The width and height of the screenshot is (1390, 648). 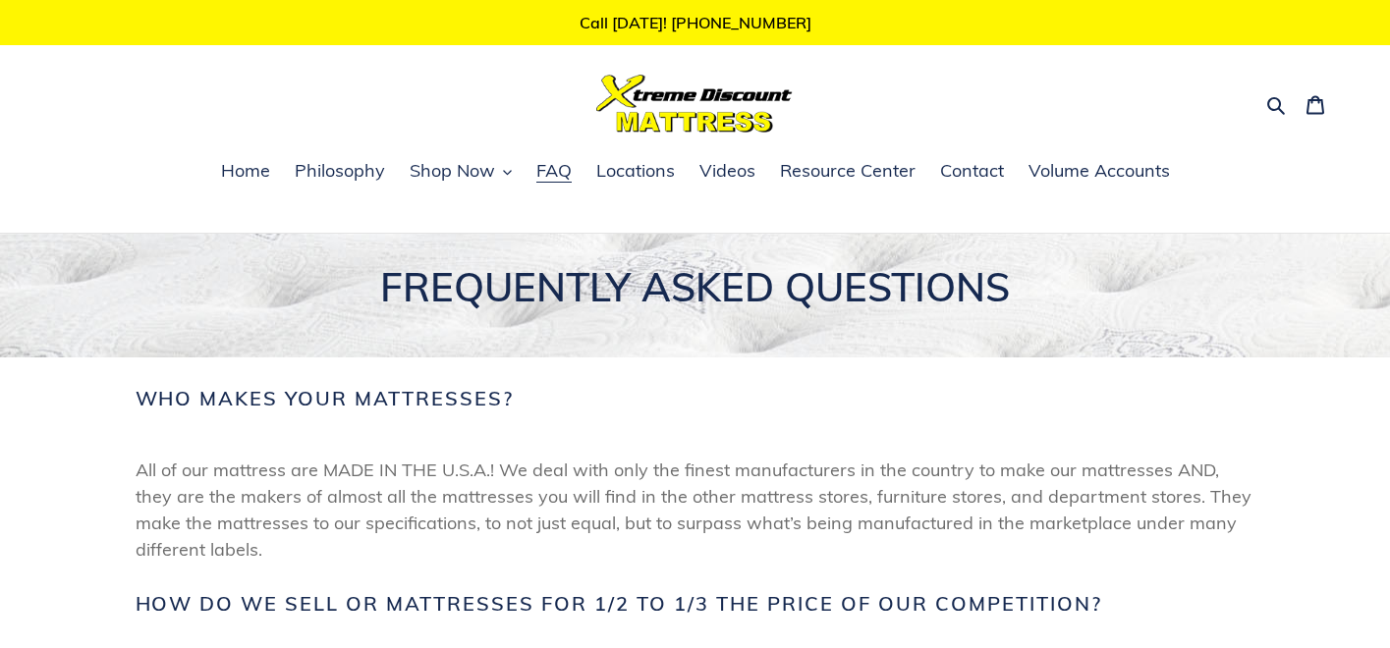 What do you see at coordinates (1099, 171) in the screenshot?
I see `span: Volume Accounts` at bounding box center [1099, 171].